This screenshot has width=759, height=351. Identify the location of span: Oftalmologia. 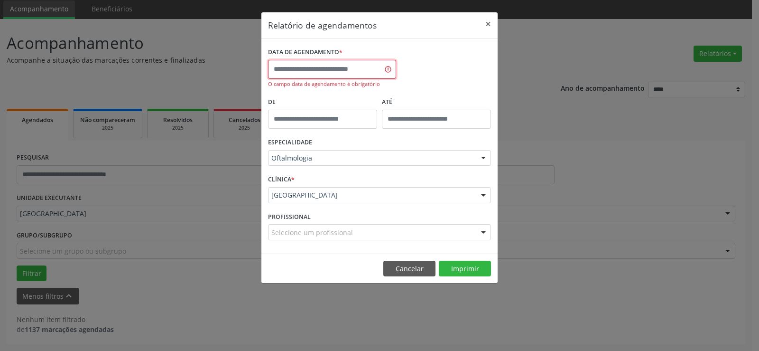
(372, 158).